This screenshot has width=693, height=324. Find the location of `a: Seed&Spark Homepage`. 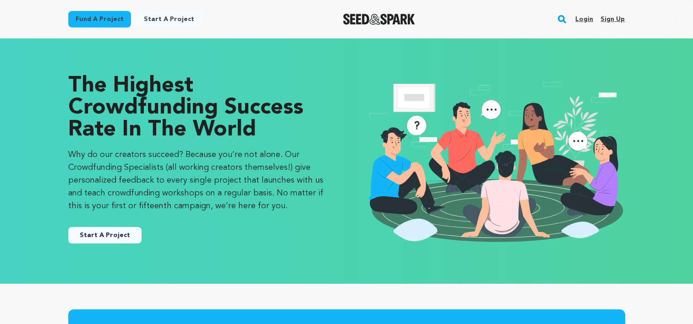

a: Seed&Spark Homepage is located at coordinates (379, 19).